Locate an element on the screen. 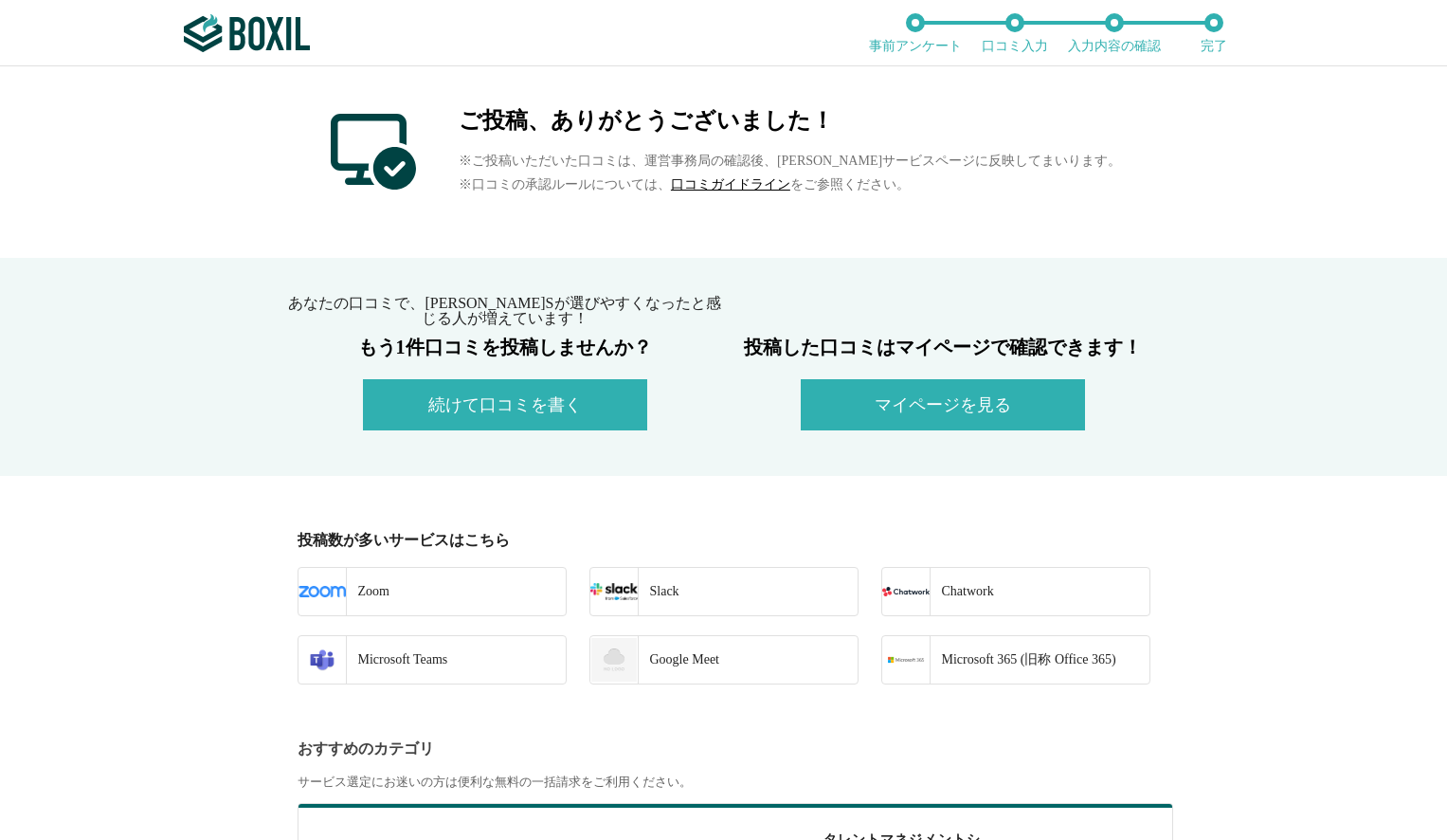 This screenshot has height=840, width=1447. li: 入力内容の確認 is located at coordinates (1115, 33).